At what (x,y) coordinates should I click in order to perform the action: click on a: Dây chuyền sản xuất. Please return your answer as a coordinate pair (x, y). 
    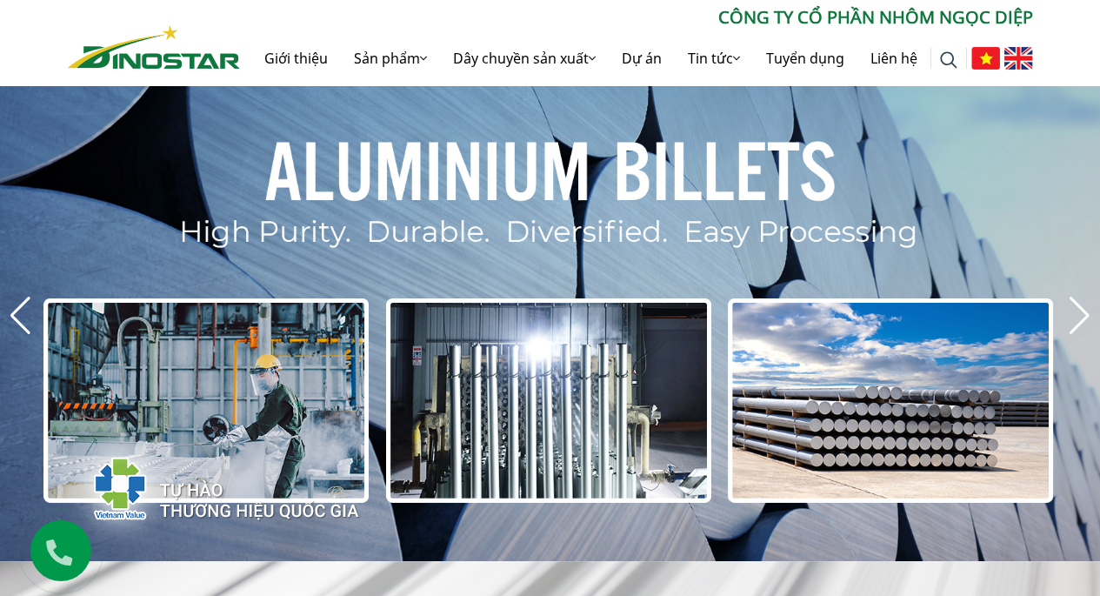
    Looking at the image, I should click on (524, 58).